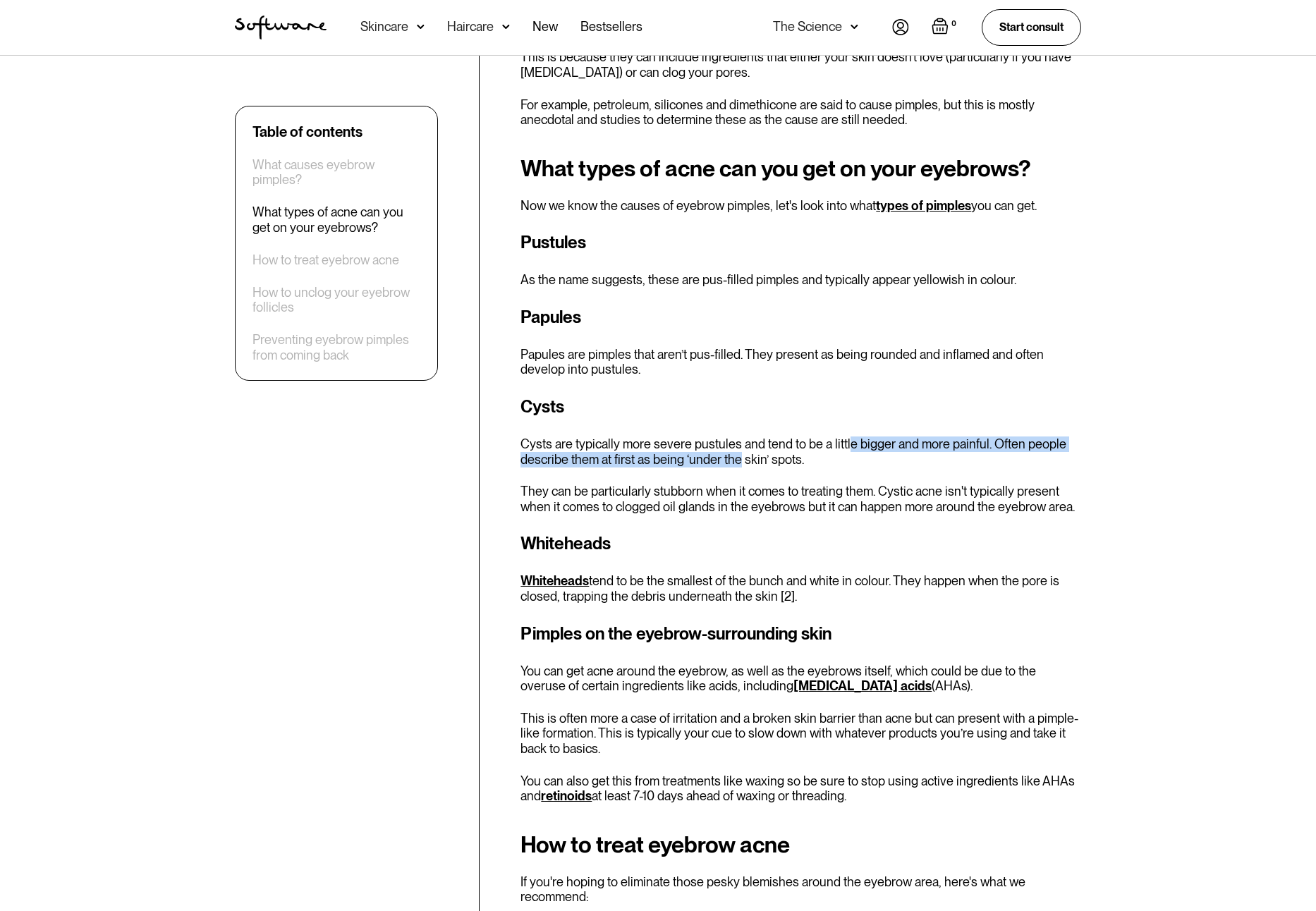 Image resolution: width=1316 pixels, height=911 pixels. What do you see at coordinates (801, 362) in the screenshot?
I see `p: Papules are pimples that aren’t pus-filled. They present as being rounded and inflamed and often ...` at bounding box center [801, 362].